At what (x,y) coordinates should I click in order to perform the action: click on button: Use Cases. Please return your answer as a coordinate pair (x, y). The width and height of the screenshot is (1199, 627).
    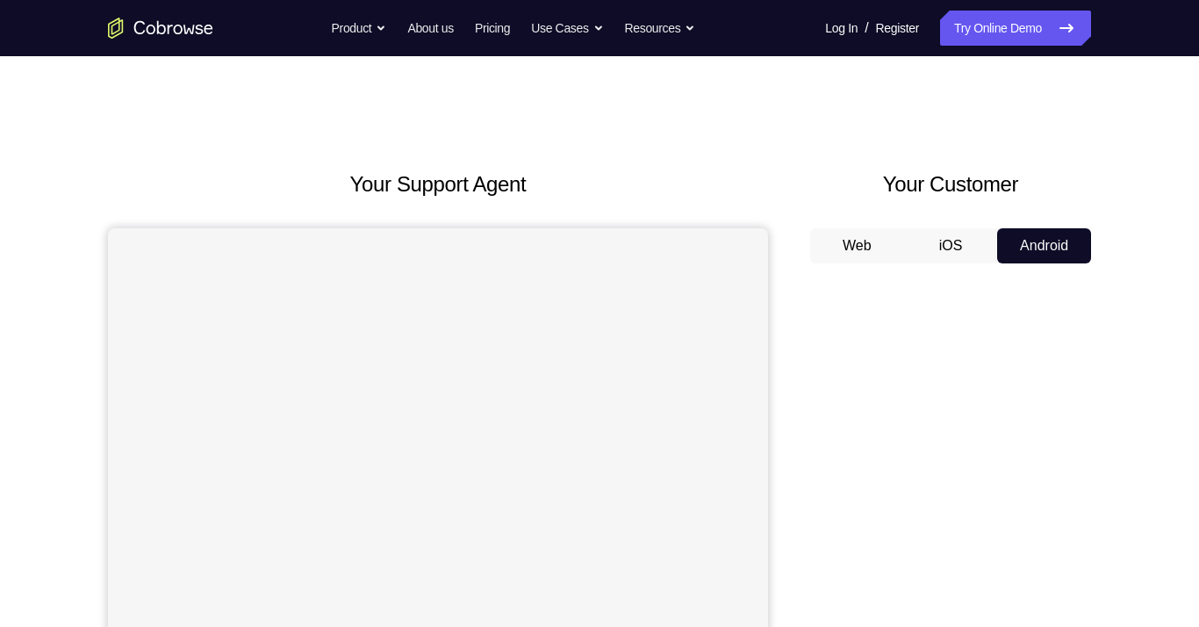
    Looking at the image, I should click on (567, 28).